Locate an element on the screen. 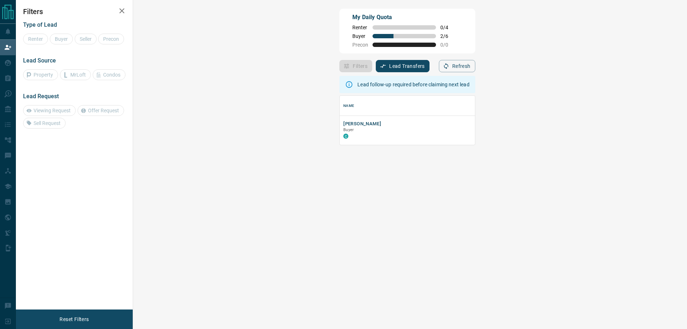 The image size is (687, 329). span: Lead Request is located at coordinates (41, 96).